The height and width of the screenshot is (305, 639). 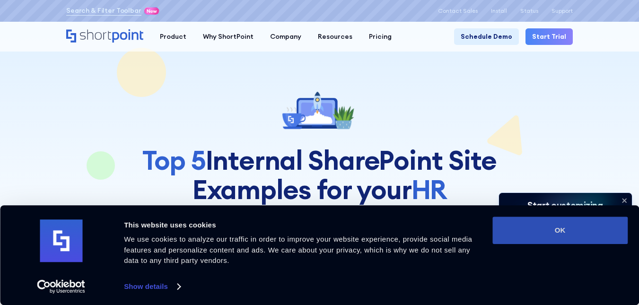 What do you see at coordinates (174, 160) in the screenshot?
I see `span: Top 5` at bounding box center [174, 160].